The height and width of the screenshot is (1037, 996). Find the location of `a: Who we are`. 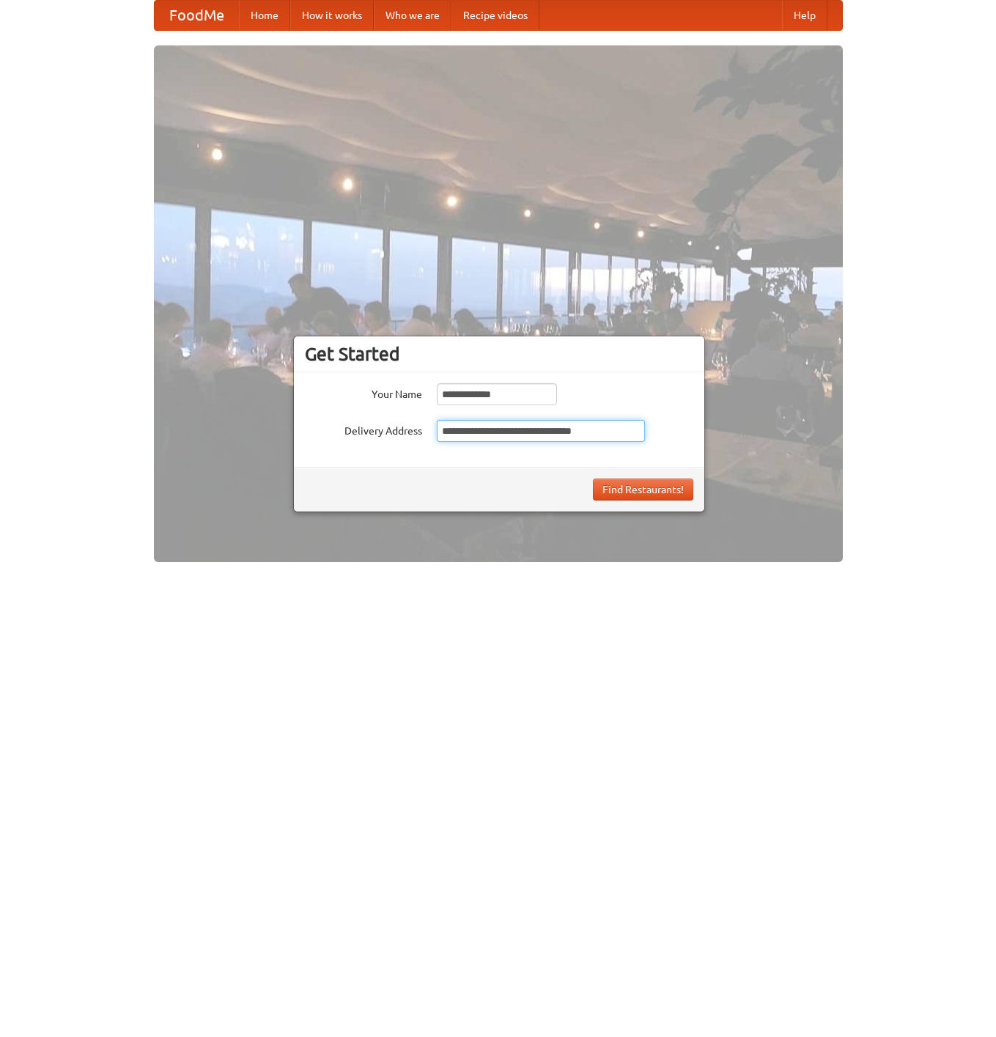

a: Who we are is located at coordinates (413, 15).